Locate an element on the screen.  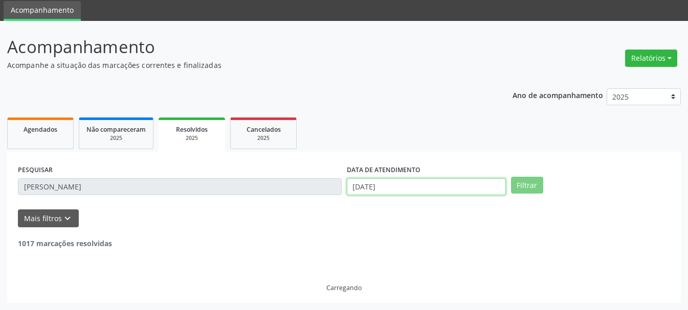
input: Selecione um intervalo is located at coordinates (426, 187).